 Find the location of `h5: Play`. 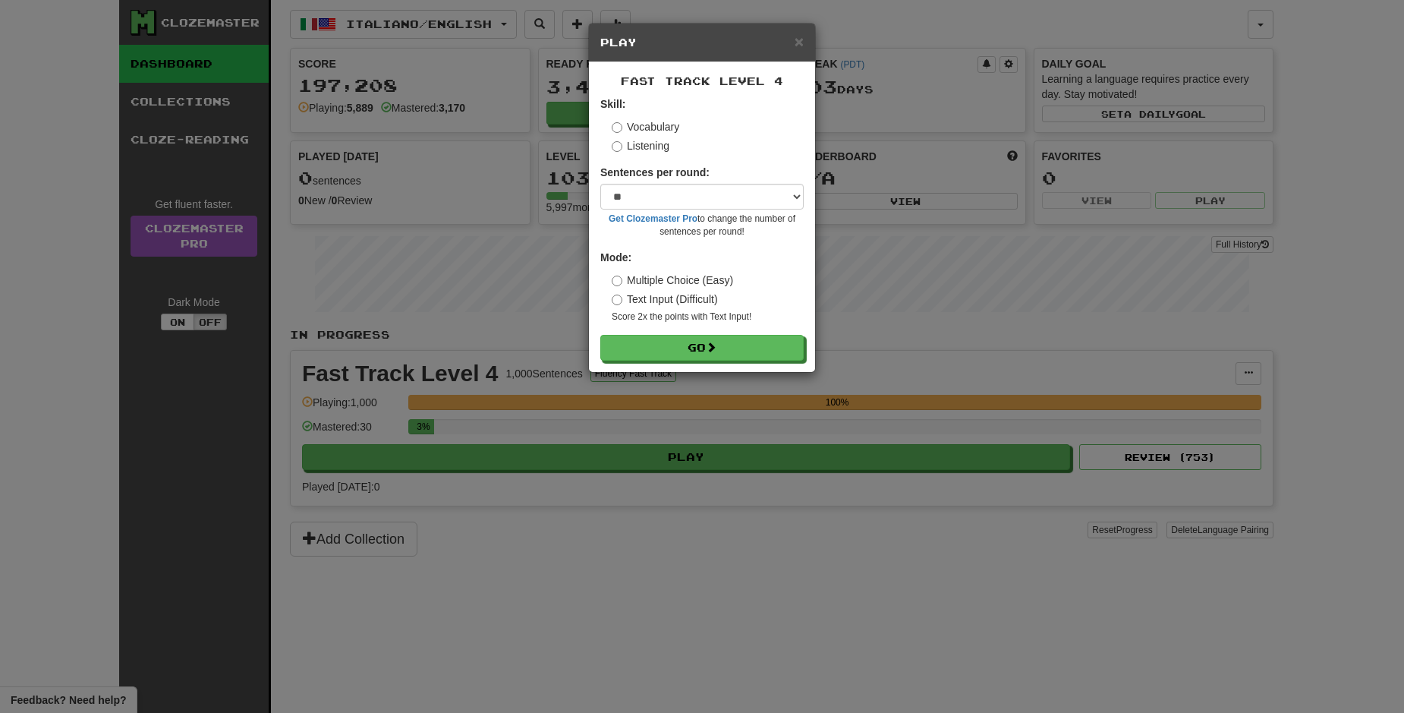

h5: Play is located at coordinates (702, 42).